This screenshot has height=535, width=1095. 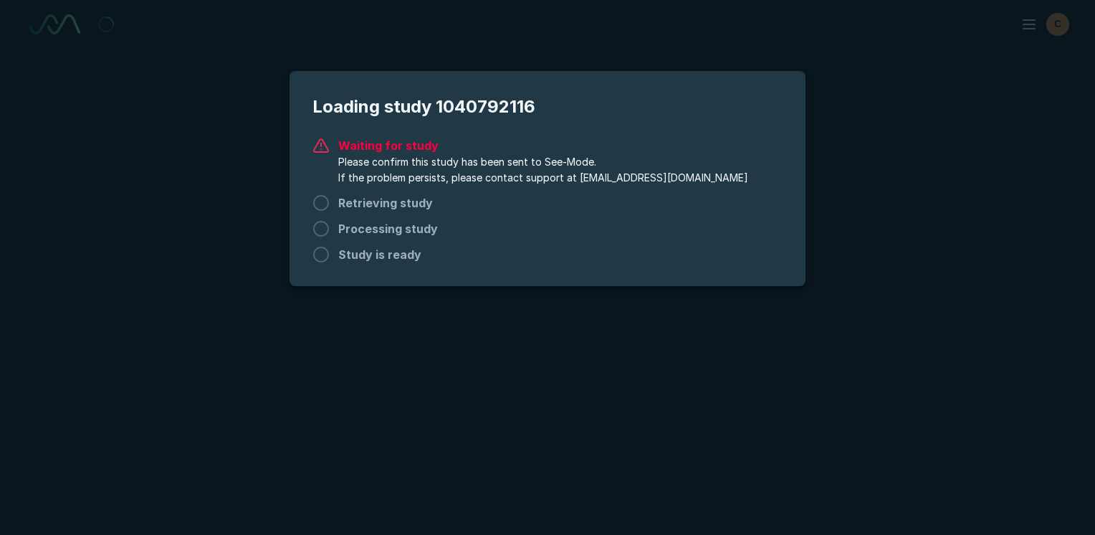 I want to click on div: modal, so click(x=547, y=178).